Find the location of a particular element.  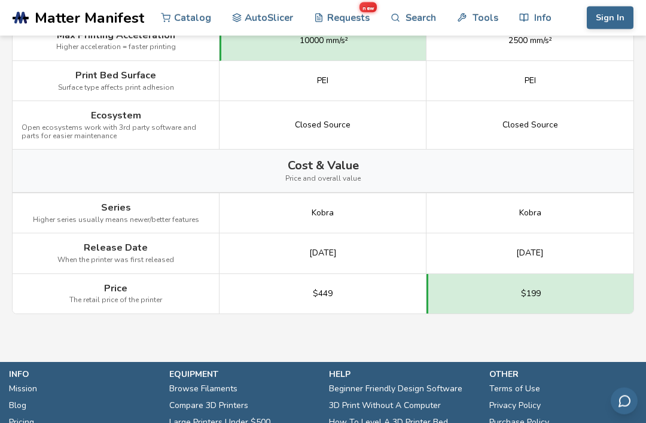

a: Beginner Friendly Design Software is located at coordinates (395, 390).